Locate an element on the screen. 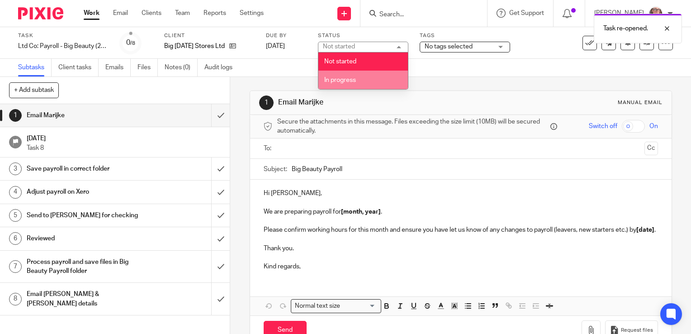 This screenshot has width=691, height=334. span: Request files is located at coordinates (637, 330).